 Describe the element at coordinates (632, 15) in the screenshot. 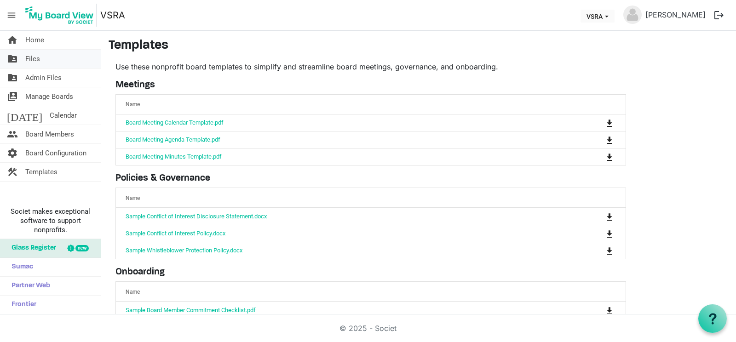

I see `img: no-profile-picture.svg` at that location.